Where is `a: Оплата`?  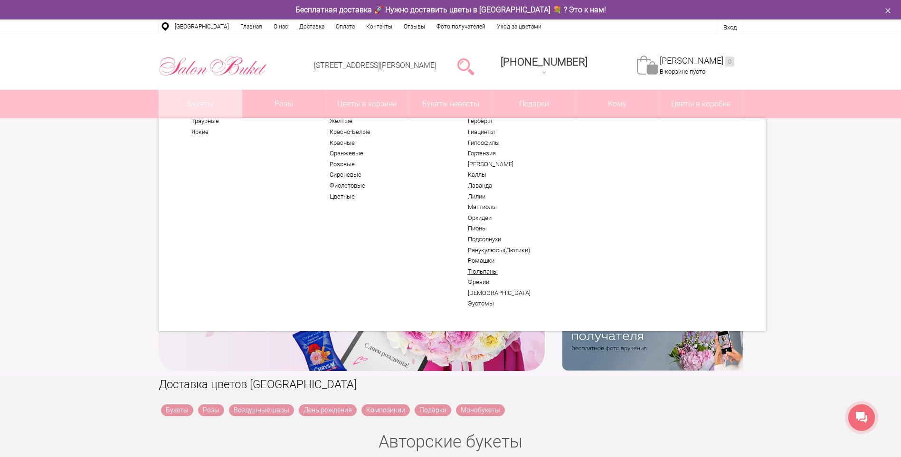
a: Оплата is located at coordinates (345, 27).